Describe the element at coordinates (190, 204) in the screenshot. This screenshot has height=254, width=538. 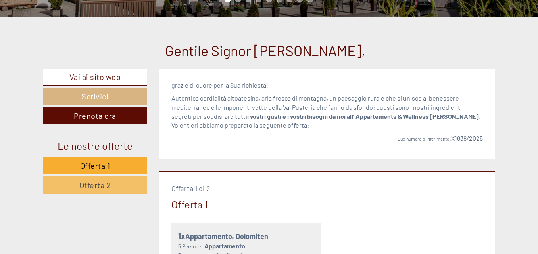
I see `div: Offerta 1` at that location.